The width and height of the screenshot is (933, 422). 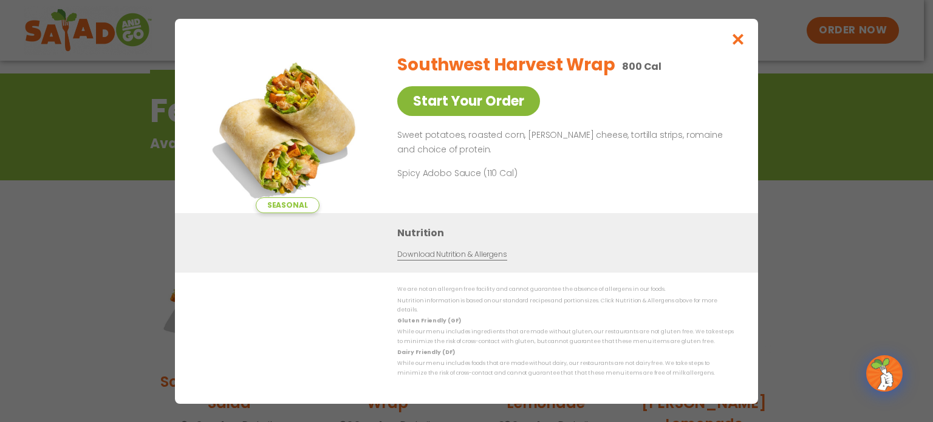 What do you see at coordinates (566, 337) in the screenshot?
I see `p: While our menu includes ingredients that are made without gluten, our restaurants are not gluten ...` at bounding box center [566, 337].